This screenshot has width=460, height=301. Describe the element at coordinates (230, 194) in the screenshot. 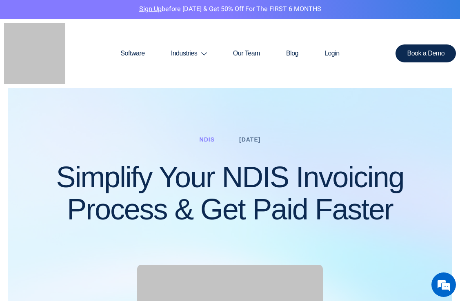

I see `h1: Simplify Your NDIS Invoicing Process & Get Paid Faster` at that location.